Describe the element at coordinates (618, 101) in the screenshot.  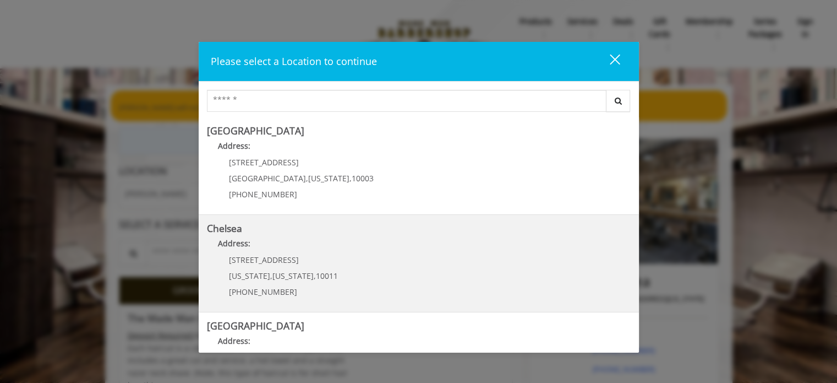
I see `i: Search button` at that location.